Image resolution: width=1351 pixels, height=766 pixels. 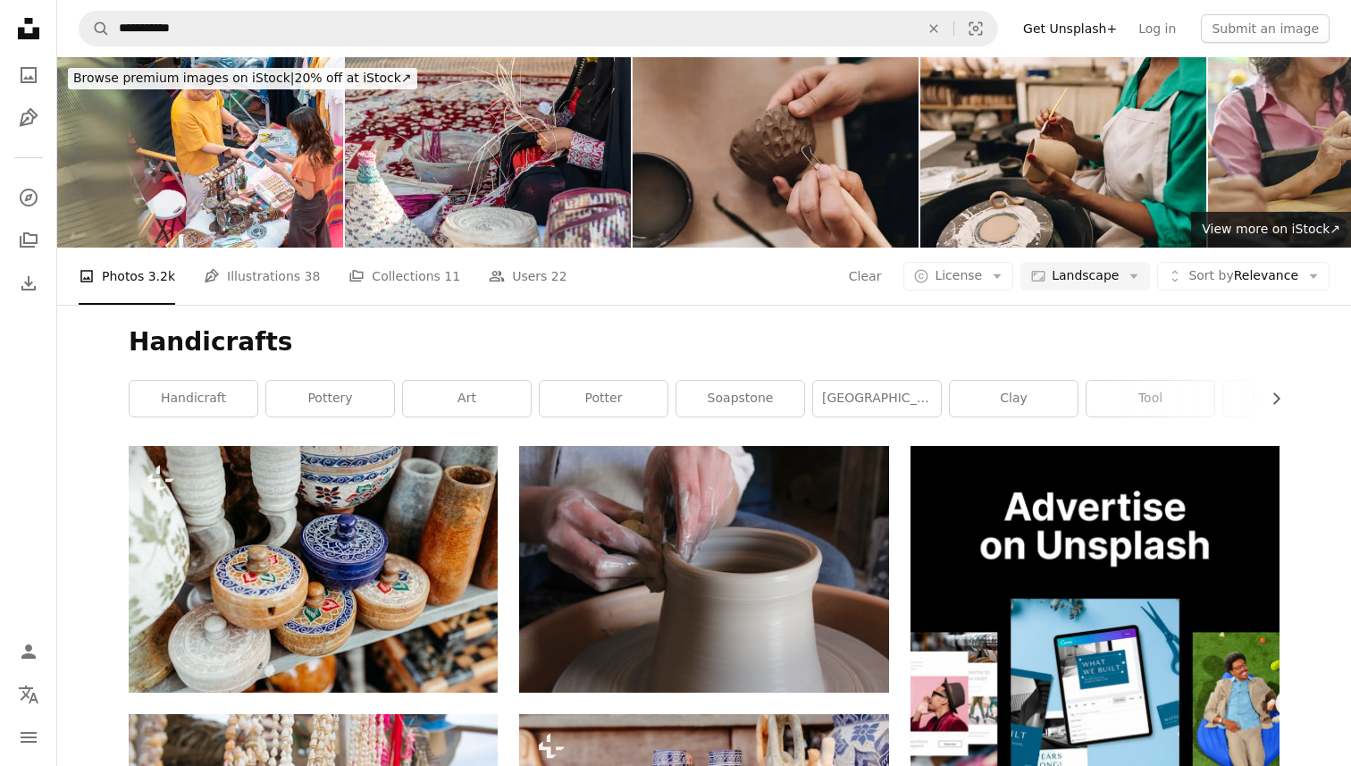 I want to click on a: pottery, so click(x=330, y=399).